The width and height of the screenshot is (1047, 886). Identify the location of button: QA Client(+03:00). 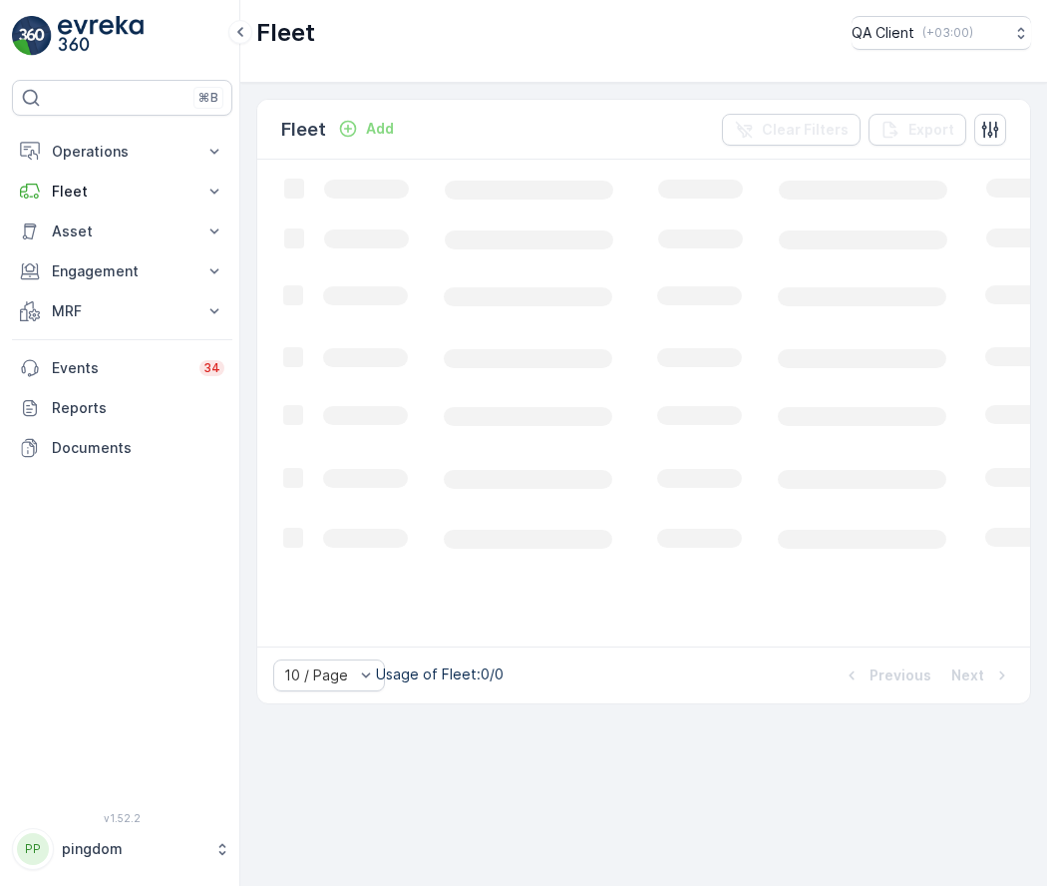
(941, 33).